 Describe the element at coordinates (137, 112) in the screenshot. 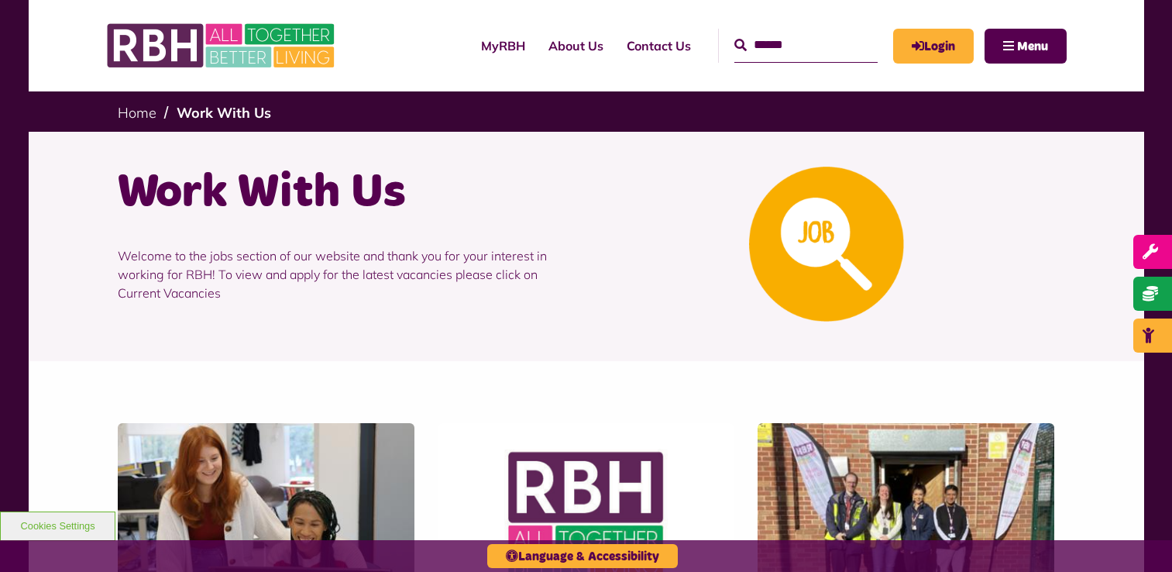

I see `a: Home` at that location.